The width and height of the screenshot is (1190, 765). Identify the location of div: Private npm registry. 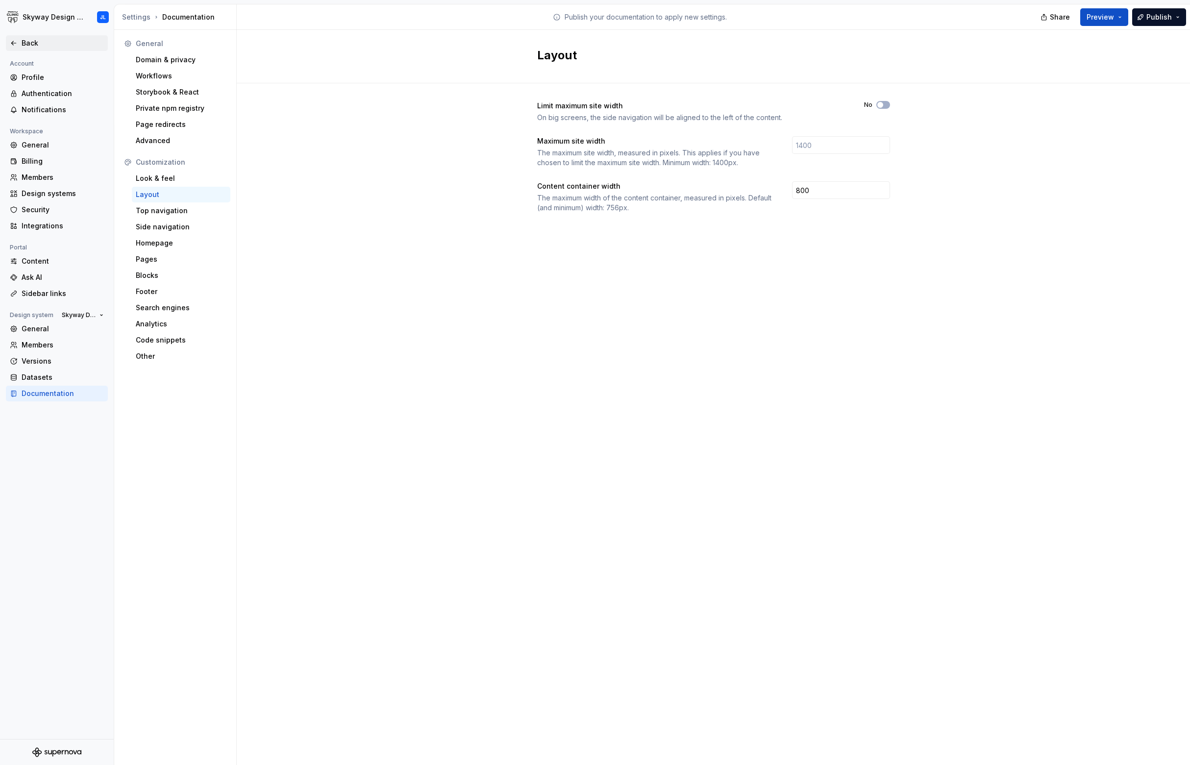
(181, 108).